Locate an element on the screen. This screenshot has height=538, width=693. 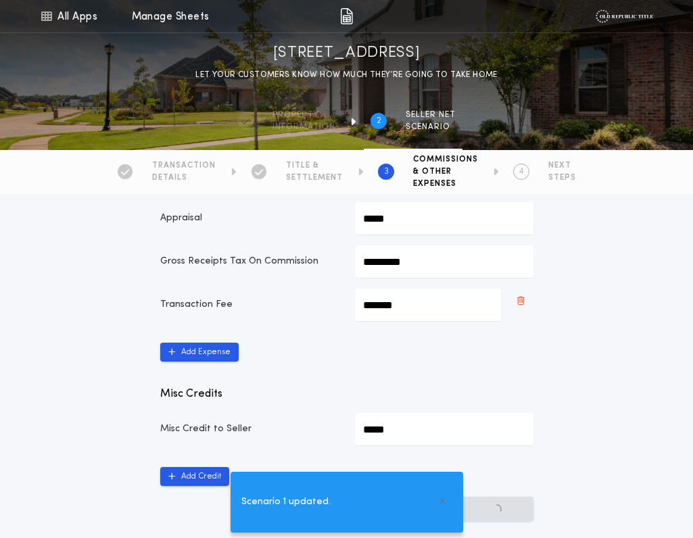
span: NEXT is located at coordinates (562, 166).